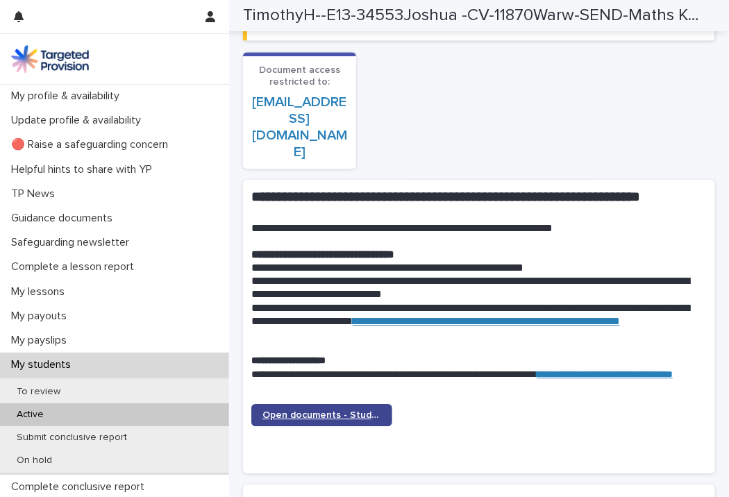 This screenshot has height=497, width=729. What do you see at coordinates (42, 316) in the screenshot?
I see `p: My payouts` at bounding box center [42, 316].